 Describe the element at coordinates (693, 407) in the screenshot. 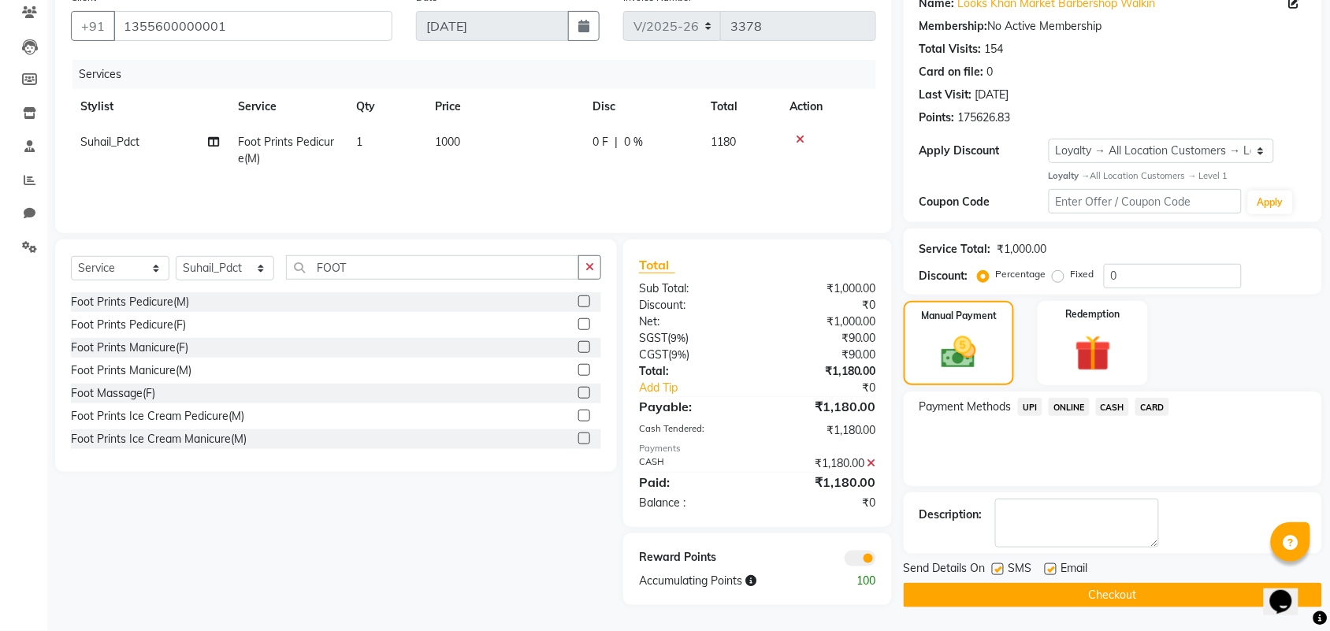

I see `div: Payable:` at that location.